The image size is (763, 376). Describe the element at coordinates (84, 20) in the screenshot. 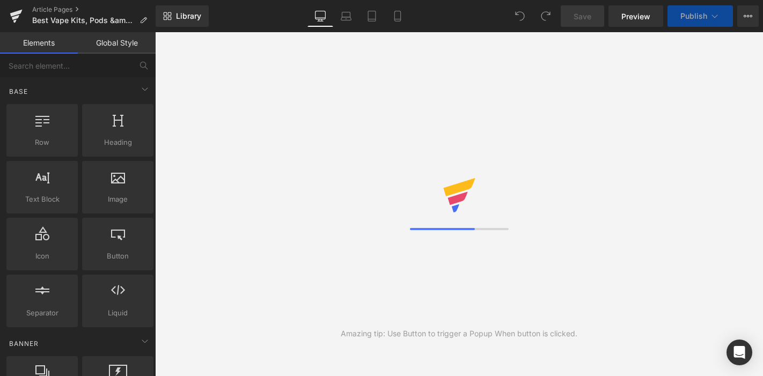

I see `span: Best Vape Kits, Pods &amp; Coils for Double Drip E-Liquids` at that location.